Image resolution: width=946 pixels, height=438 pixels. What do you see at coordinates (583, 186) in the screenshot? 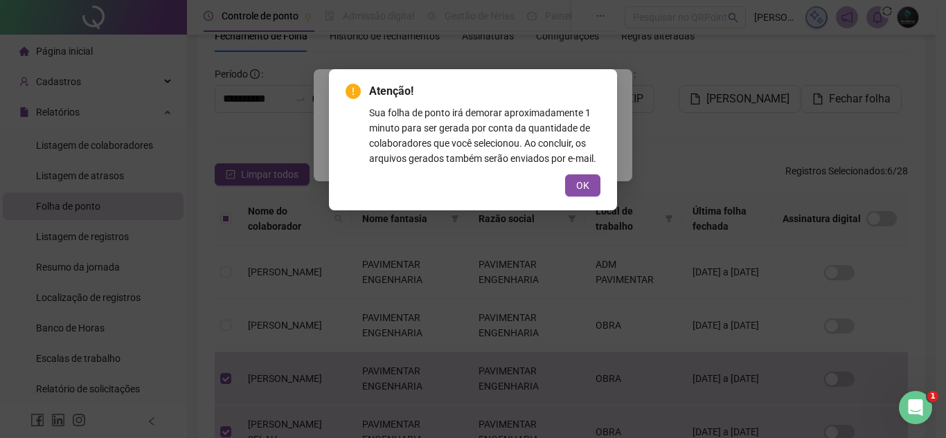
I see `span: OK` at bounding box center [583, 186].